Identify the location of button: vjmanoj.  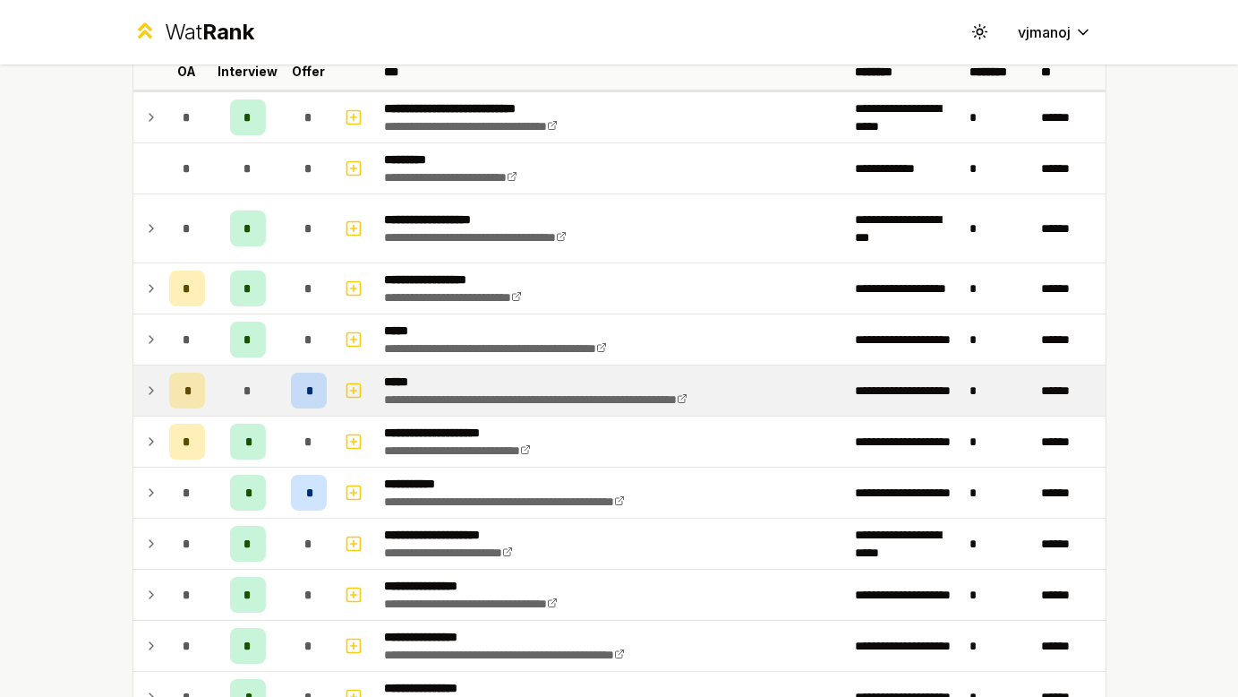
(1055, 32).